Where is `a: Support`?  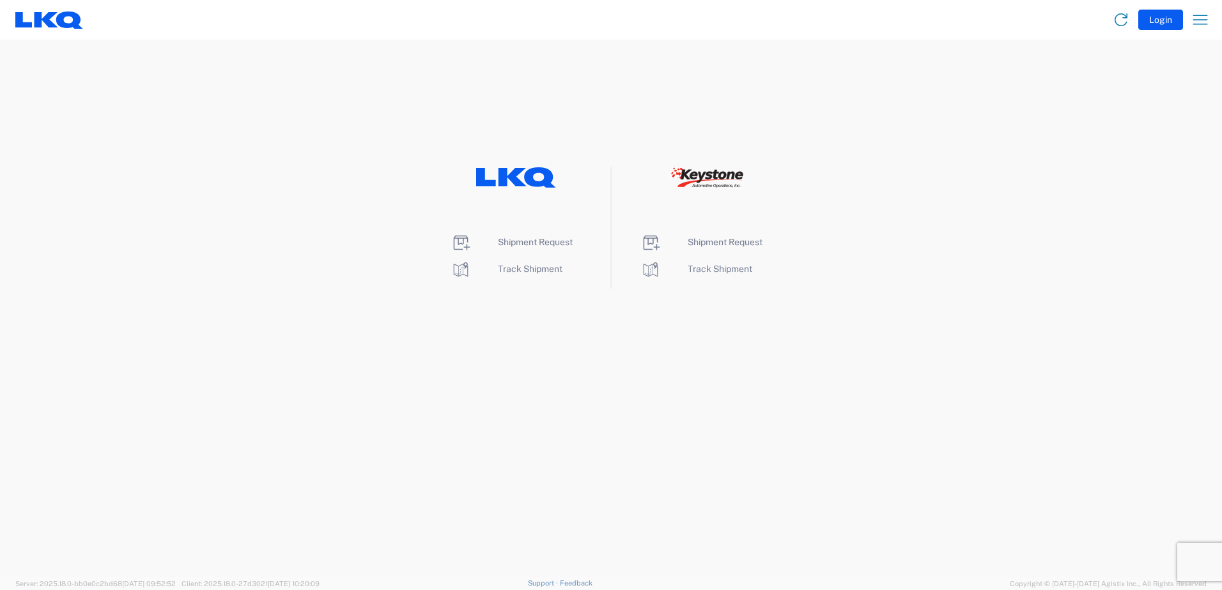 a: Support is located at coordinates (544, 583).